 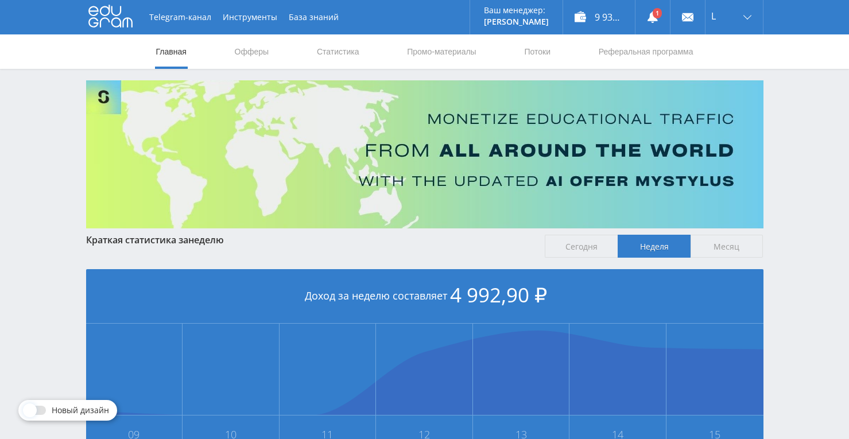 I want to click on span: Неделя, so click(x=654, y=246).